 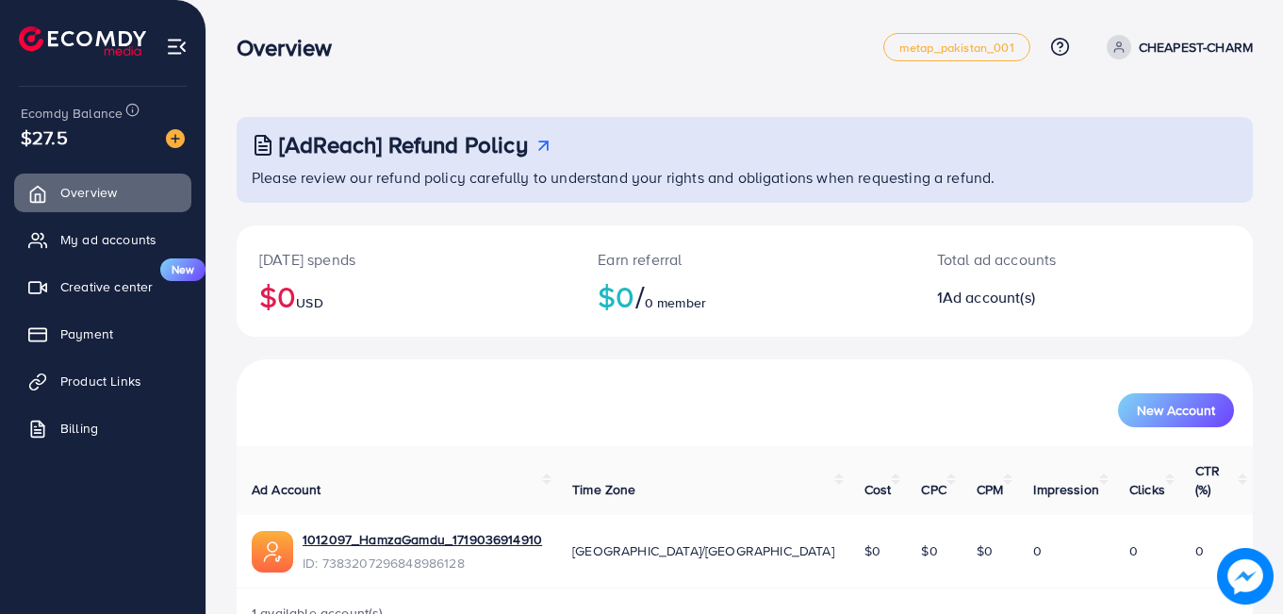 What do you see at coordinates (675, 303) in the screenshot?
I see `span: 0 member` at bounding box center [675, 303].